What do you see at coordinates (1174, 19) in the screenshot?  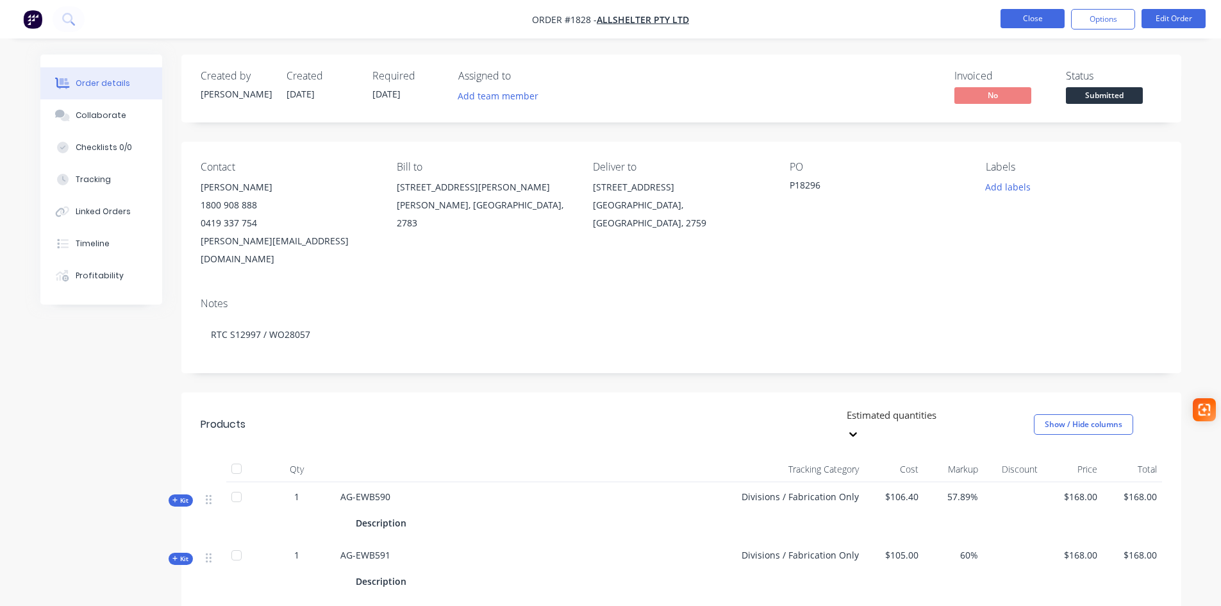 I see `button: Edit Order` at bounding box center [1174, 19].